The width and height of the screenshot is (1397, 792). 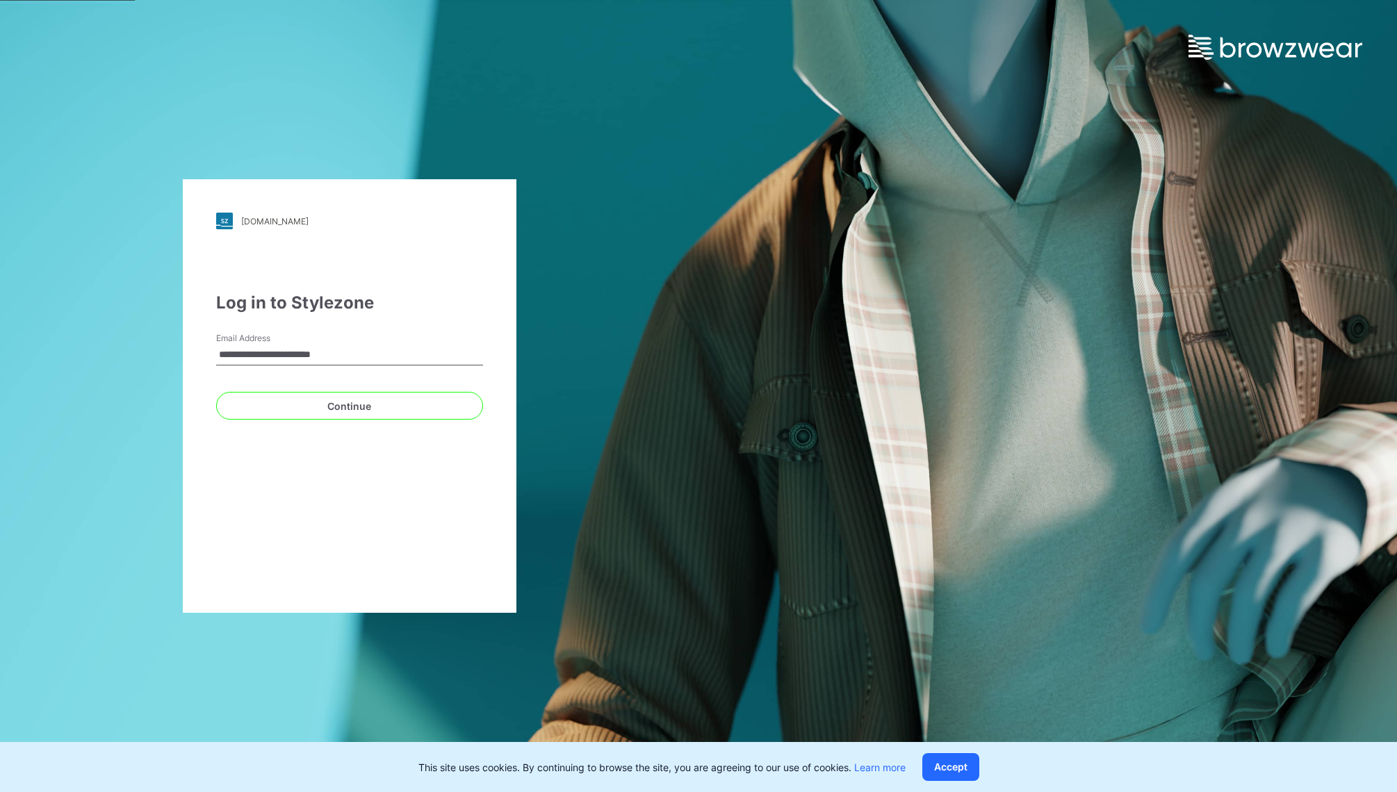 What do you see at coordinates (350, 406) in the screenshot?
I see `button: Continue` at bounding box center [350, 406].